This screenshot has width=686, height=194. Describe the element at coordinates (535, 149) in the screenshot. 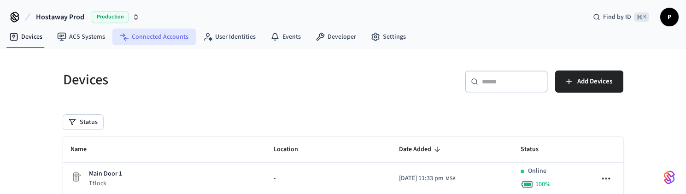

I see `span: Status` at that location.